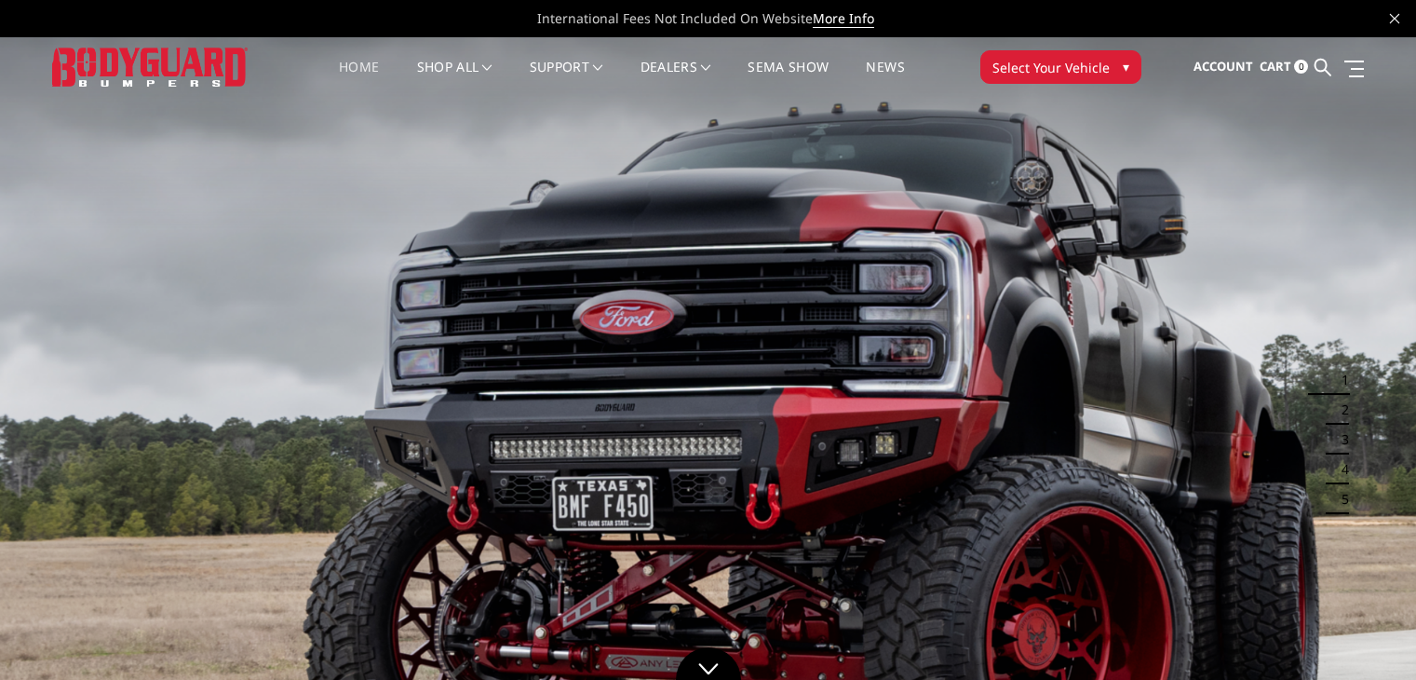 The height and width of the screenshot is (680, 1416). I want to click on a: Cart 0, so click(1284, 67).